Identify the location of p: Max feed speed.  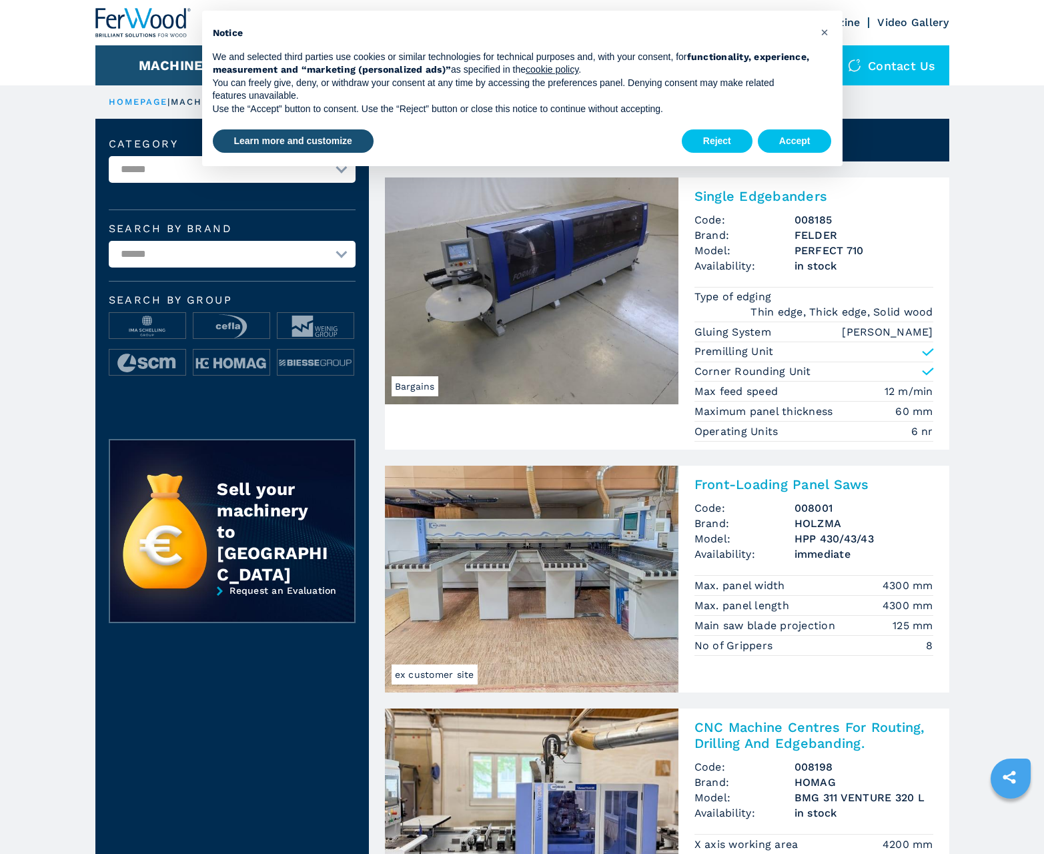
(738, 391).